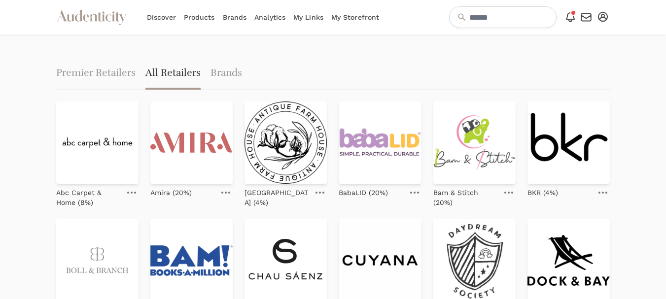  What do you see at coordinates (363, 193) in the screenshot?
I see `p: BabaLID (20%)` at bounding box center [363, 193].